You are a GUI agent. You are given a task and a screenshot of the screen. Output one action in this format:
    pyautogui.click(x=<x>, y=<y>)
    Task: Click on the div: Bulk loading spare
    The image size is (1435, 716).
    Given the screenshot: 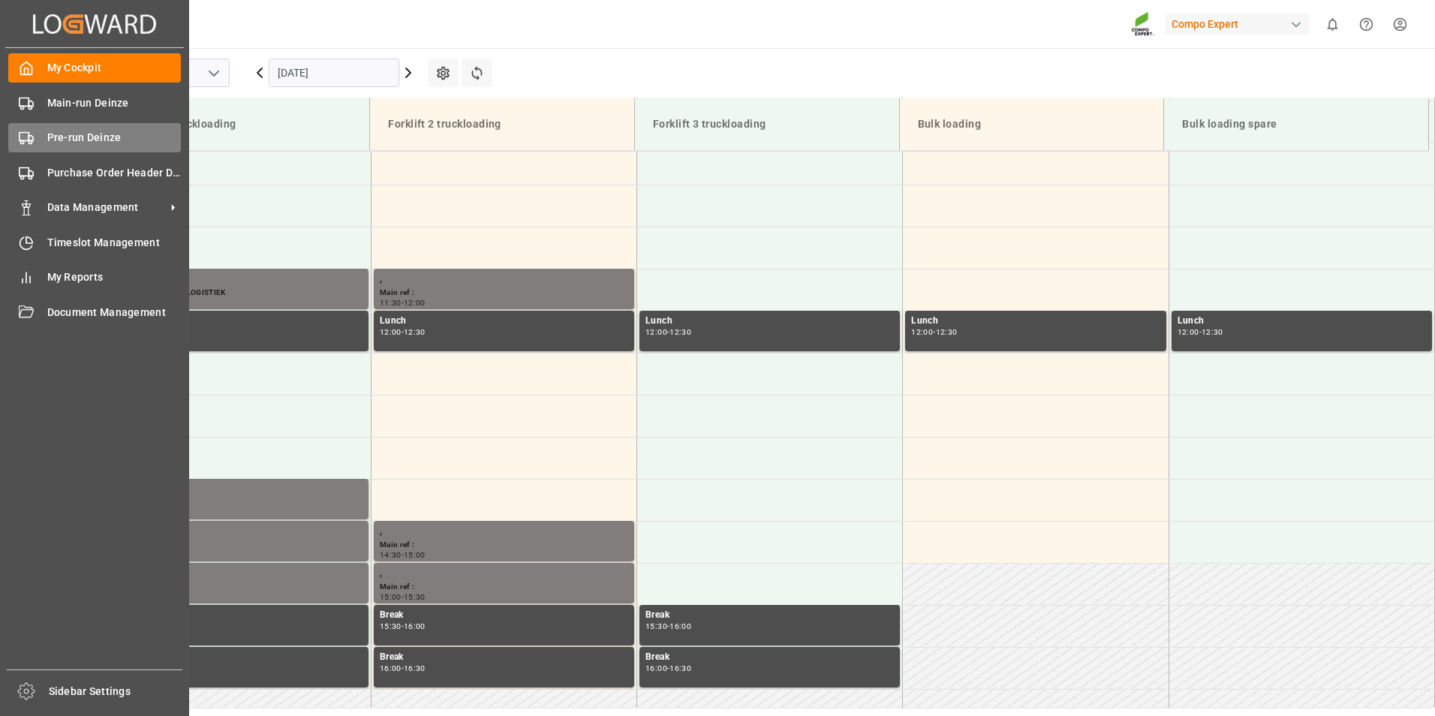 What is the action you would take?
    pyautogui.click(x=1296, y=124)
    